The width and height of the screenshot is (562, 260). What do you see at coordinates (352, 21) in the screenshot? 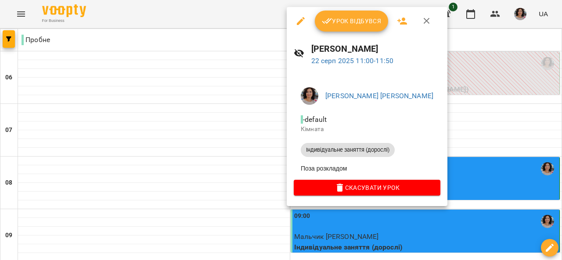
I see `span: Урок відбувся` at bounding box center [352, 21].